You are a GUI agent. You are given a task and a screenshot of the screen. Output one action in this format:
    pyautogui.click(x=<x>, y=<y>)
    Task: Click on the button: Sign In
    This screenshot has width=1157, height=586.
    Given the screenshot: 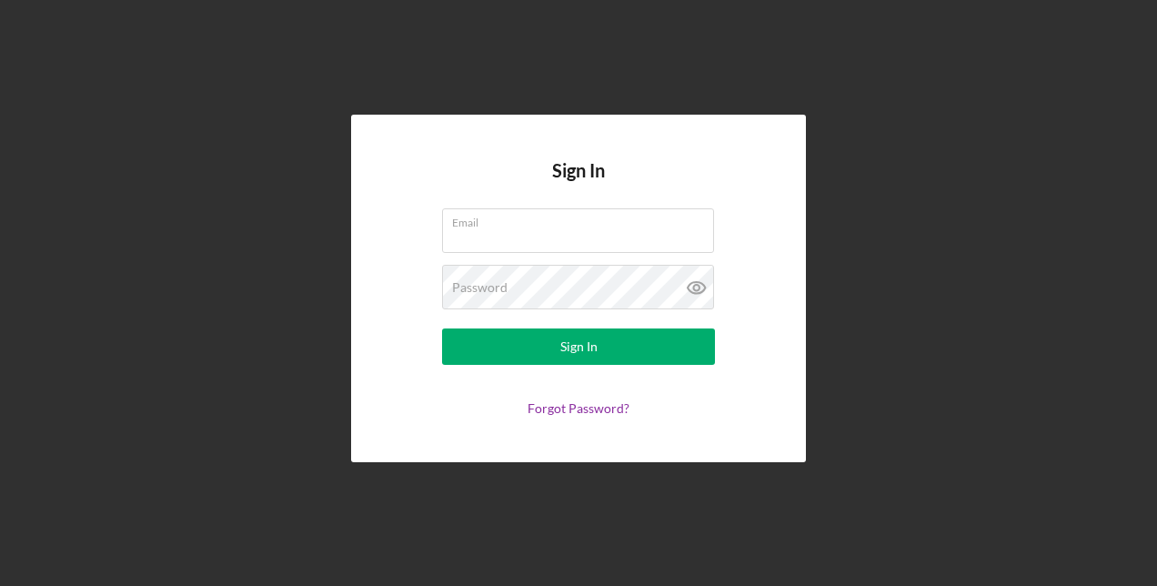 What is the action you would take?
    pyautogui.click(x=579, y=347)
    